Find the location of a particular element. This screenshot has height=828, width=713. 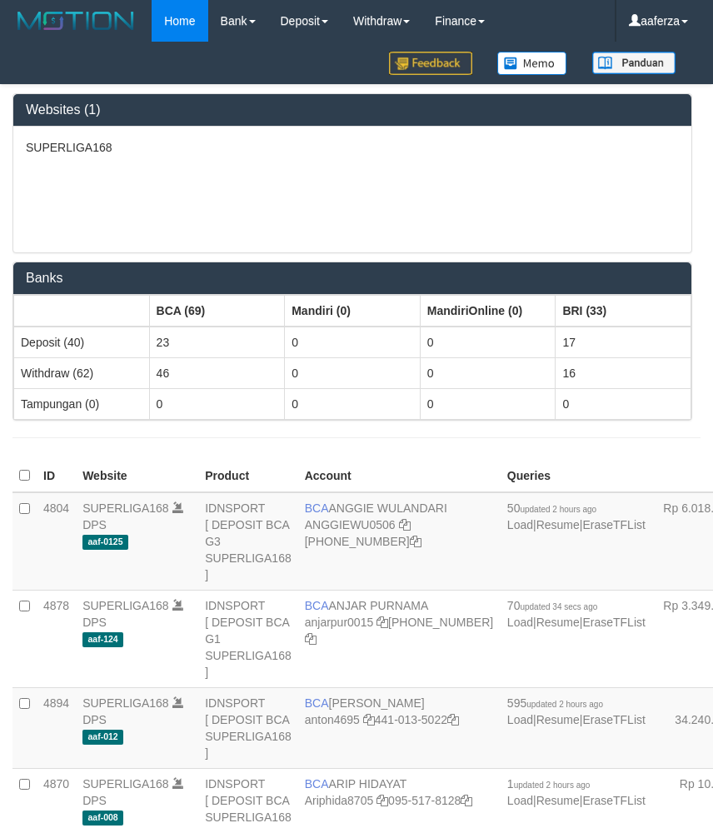

span: 50 is located at coordinates (552, 508).